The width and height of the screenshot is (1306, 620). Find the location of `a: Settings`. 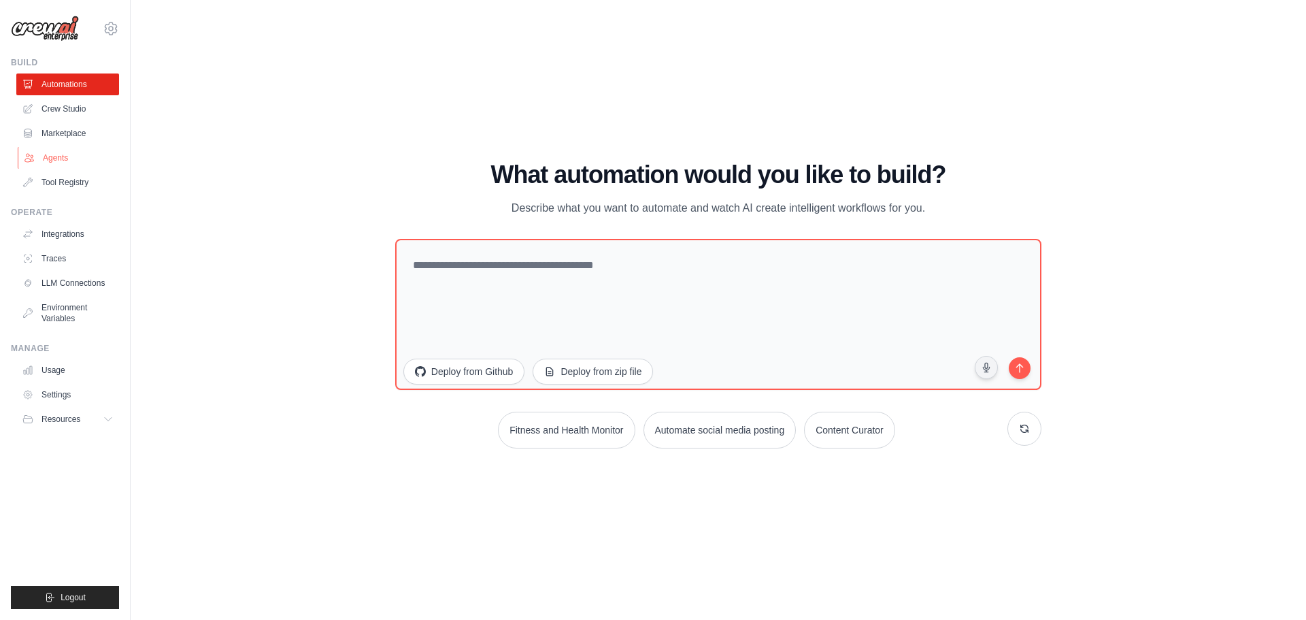

a: Settings is located at coordinates (67, 395).